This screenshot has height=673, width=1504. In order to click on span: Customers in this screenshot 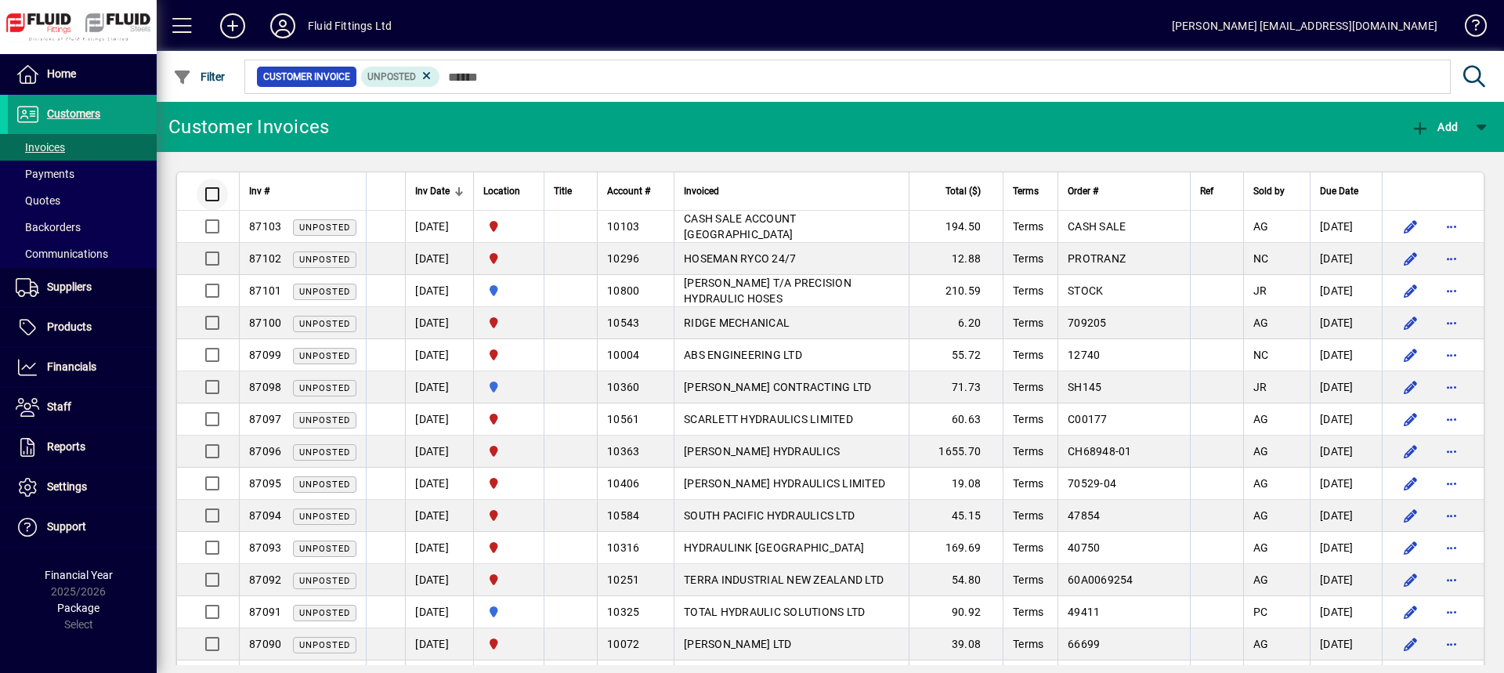, I will do `click(74, 114)`.